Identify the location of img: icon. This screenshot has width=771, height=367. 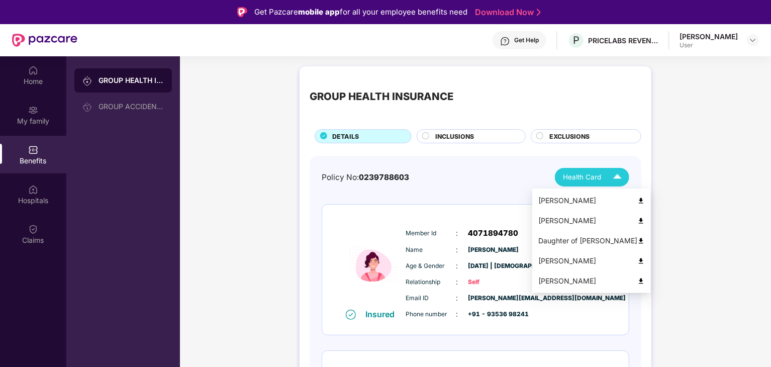
(373, 264).